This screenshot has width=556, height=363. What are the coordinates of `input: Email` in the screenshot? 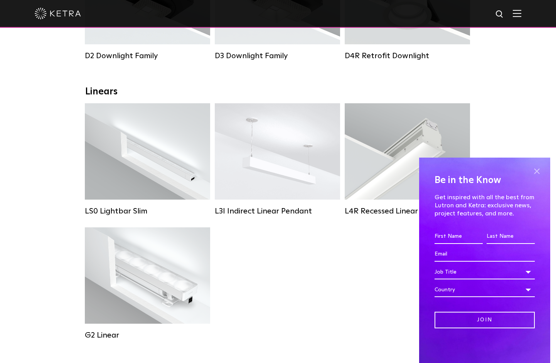 It's located at (485, 255).